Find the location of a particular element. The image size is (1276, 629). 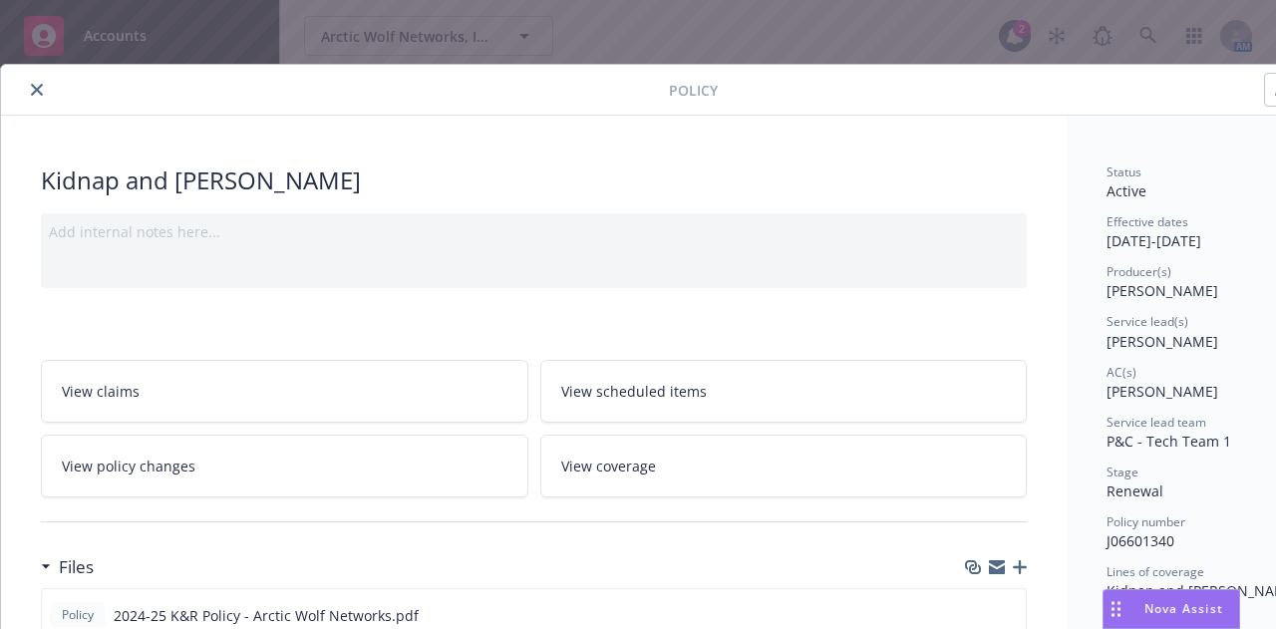

span: Service lead team is located at coordinates (1156, 422).